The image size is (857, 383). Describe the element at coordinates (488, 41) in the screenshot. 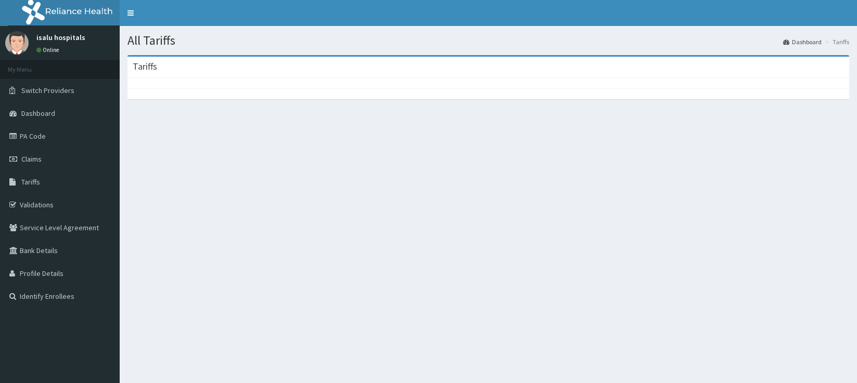

I see `h1: All Tariffs` at that location.